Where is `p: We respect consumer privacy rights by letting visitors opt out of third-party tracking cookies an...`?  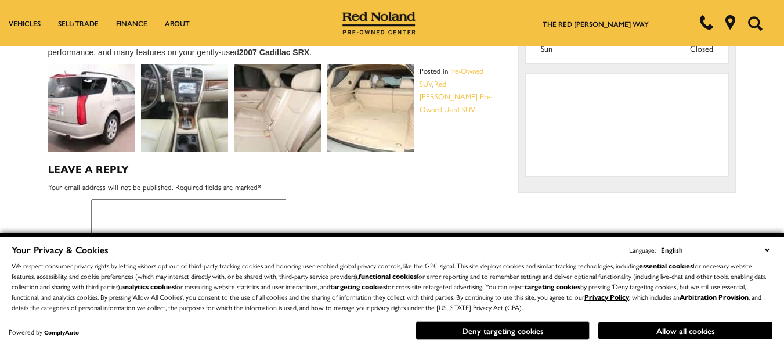 p: We respect consumer privacy rights by letting visitors opt out of third-party tracking cookies an... is located at coordinates (392, 286).